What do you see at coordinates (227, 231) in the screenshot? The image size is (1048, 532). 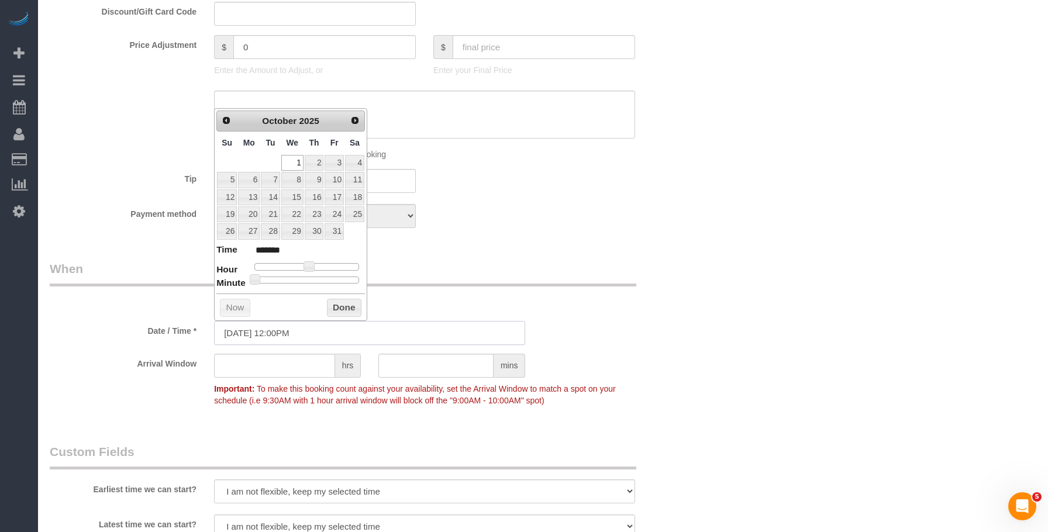 I see `a: 26` at bounding box center [227, 231].